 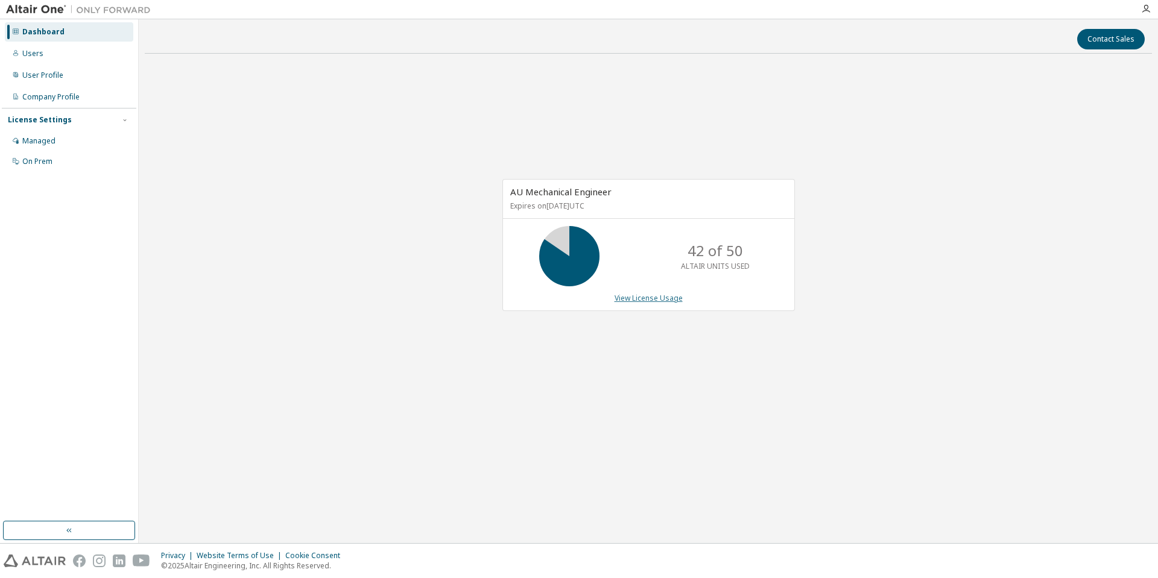 I want to click on img: instagram.svg, so click(x=99, y=561).